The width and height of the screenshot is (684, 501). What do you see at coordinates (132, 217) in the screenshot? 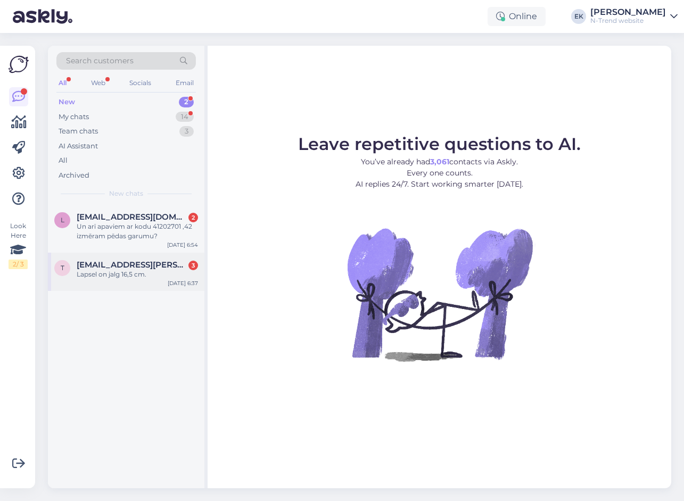
I see `span: loreta66@inbox.lv` at bounding box center [132, 217].